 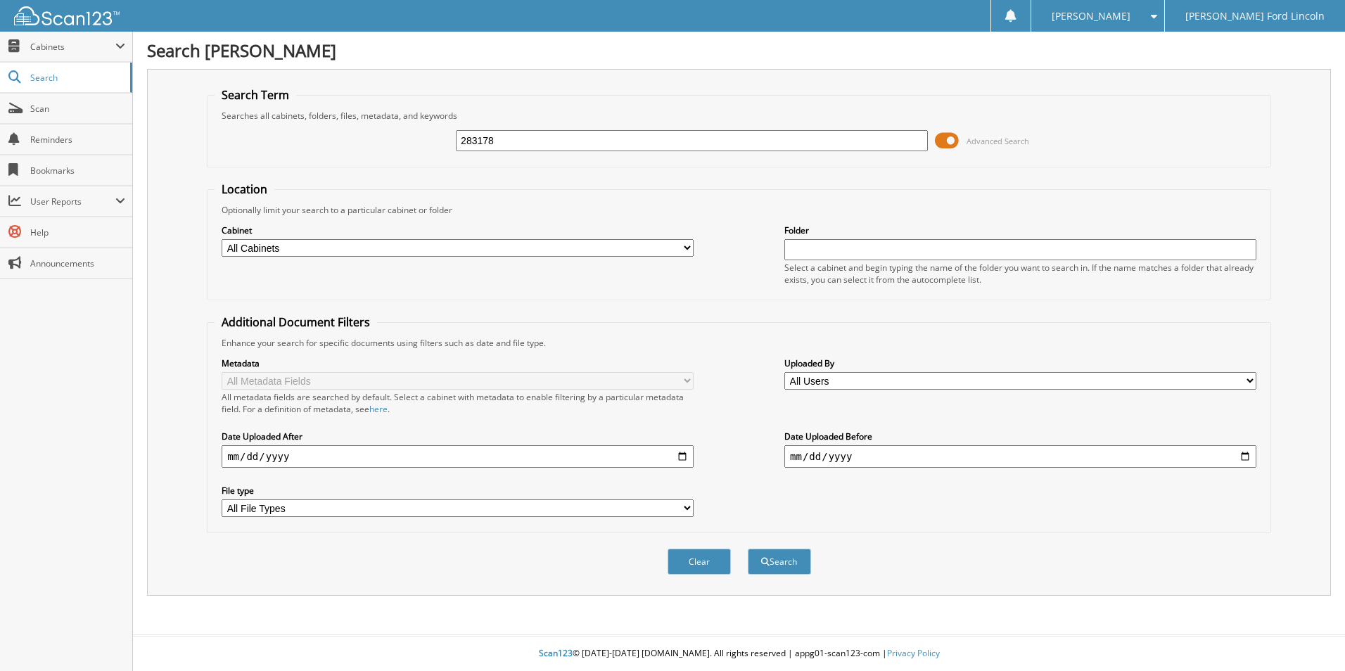 What do you see at coordinates (244, 189) in the screenshot?
I see `legend: Location` at bounding box center [244, 189].